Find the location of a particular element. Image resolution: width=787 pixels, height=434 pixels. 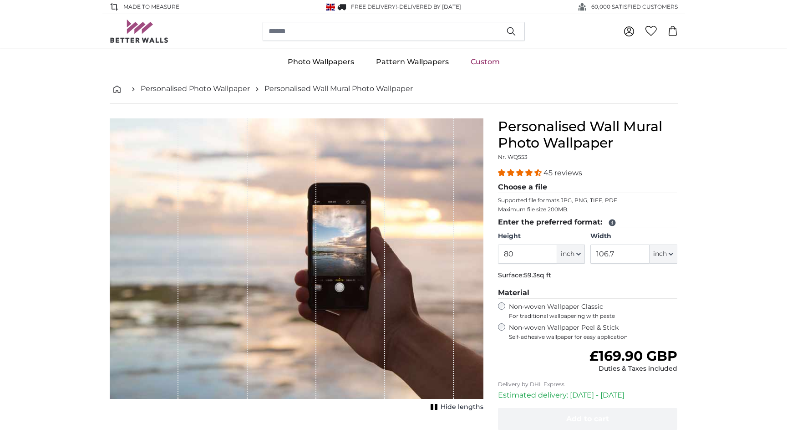

div: 1 of 1 is located at coordinates (296, 266).